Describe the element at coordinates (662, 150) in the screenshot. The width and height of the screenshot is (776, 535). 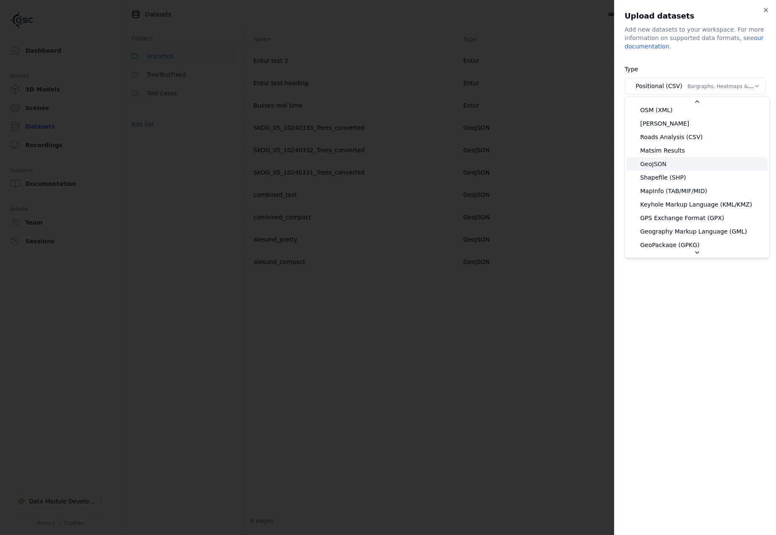
I see `span: Matsim Results` at that location.